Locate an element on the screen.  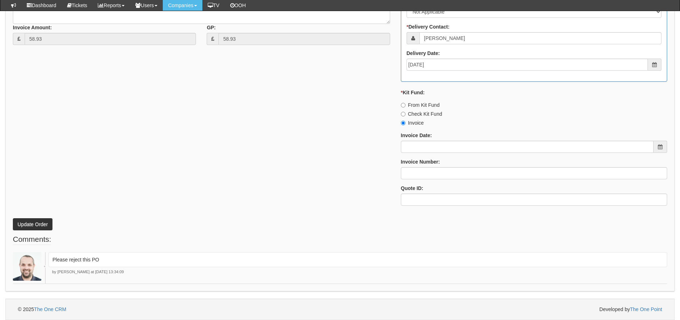
p: Please reject this PO is located at coordinates (358, 259).